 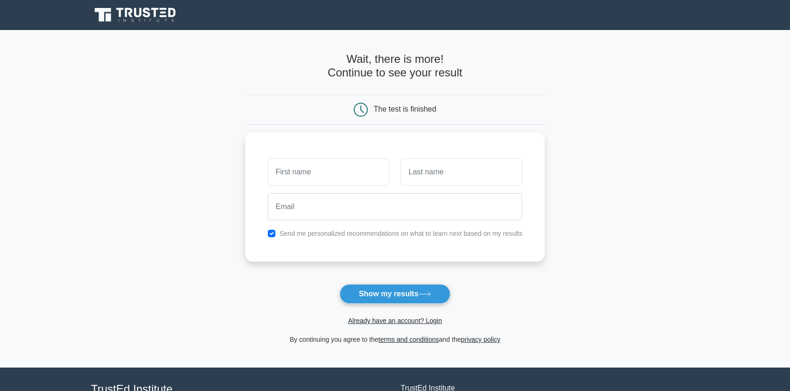 I want to click on h4: Wait, there is more! Continue to see your result, so click(x=395, y=66).